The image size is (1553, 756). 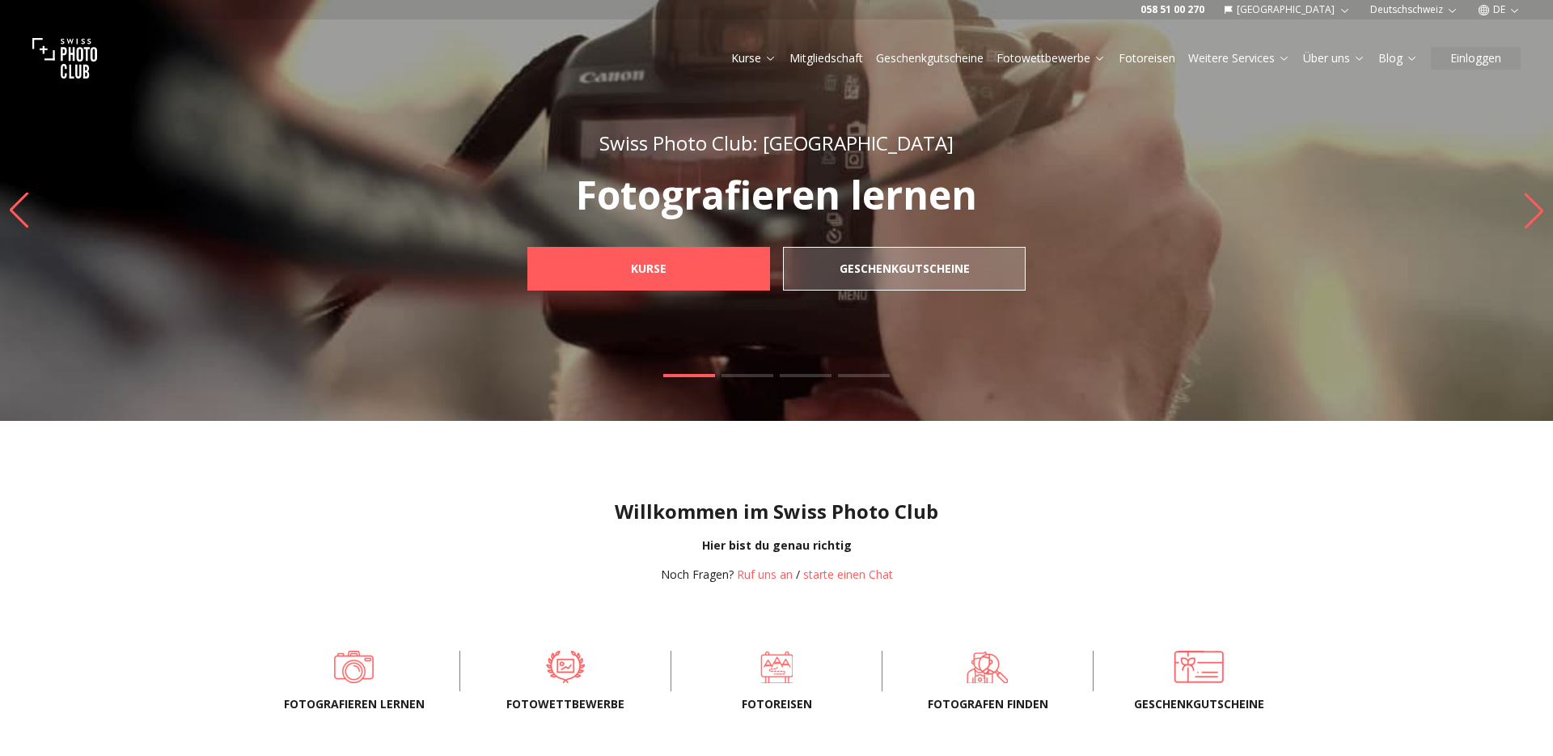 I want to click on a: Über uns, so click(x=1334, y=58).